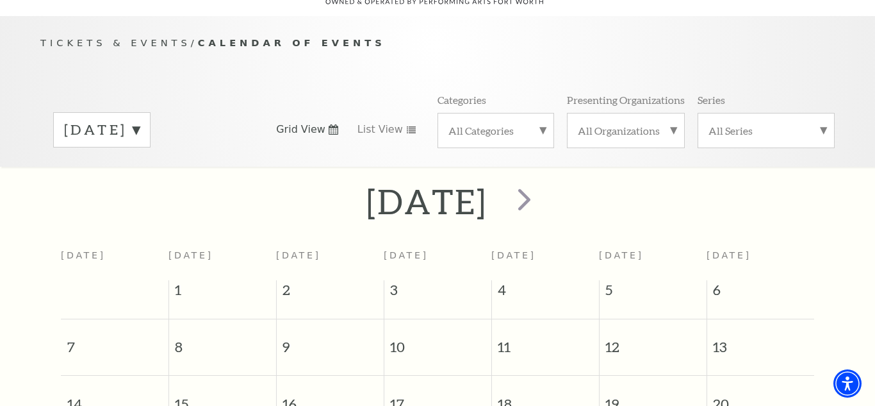 This screenshot has height=406, width=875. I want to click on span: List View, so click(380, 129).